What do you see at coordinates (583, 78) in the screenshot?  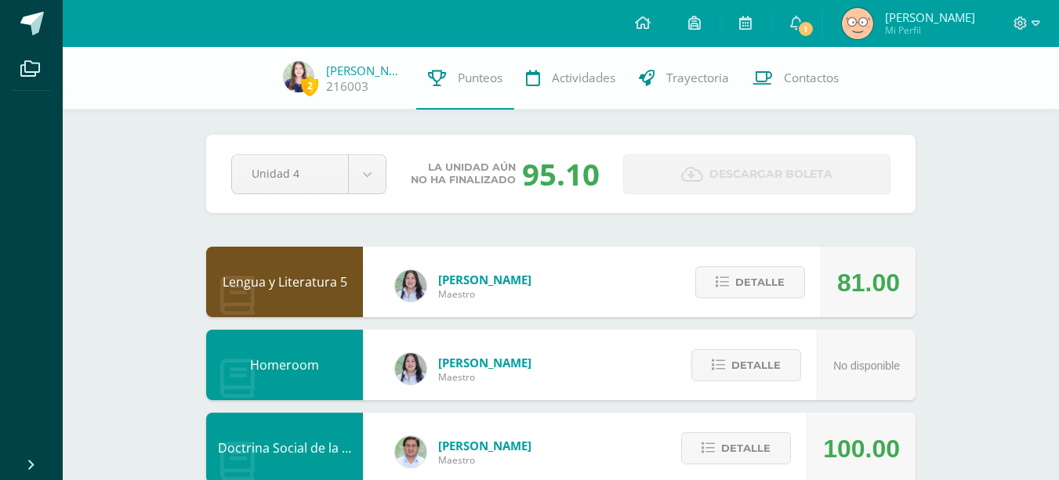 I see `span: Actividades` at bounding box center [583, 78].